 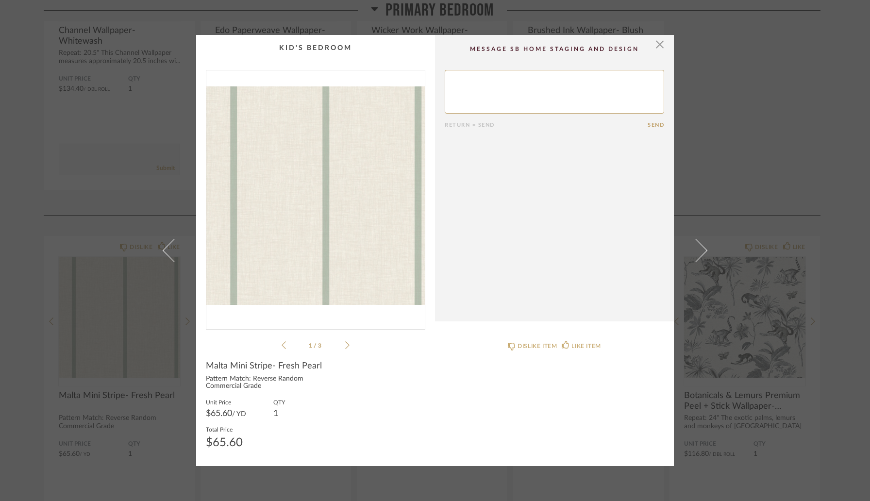 I want to click on span: 1, so click(x=311, y=346).